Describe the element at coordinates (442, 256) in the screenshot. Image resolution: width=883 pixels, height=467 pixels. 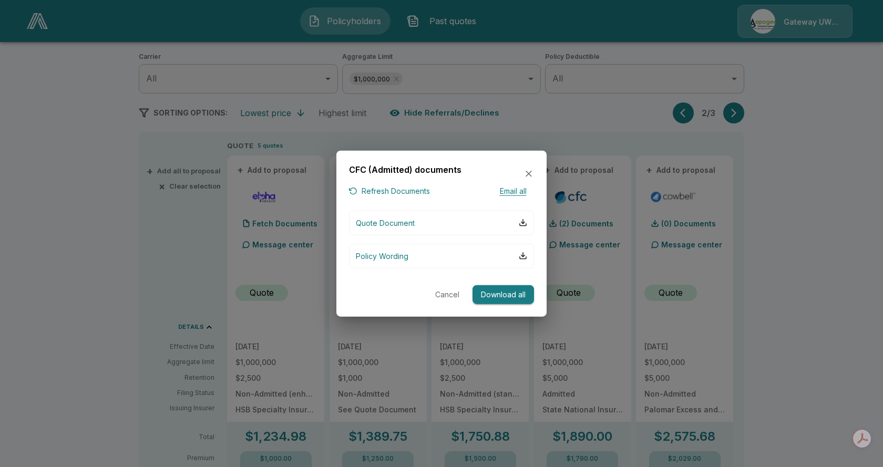
I see `button: Policy Wording` at that location.